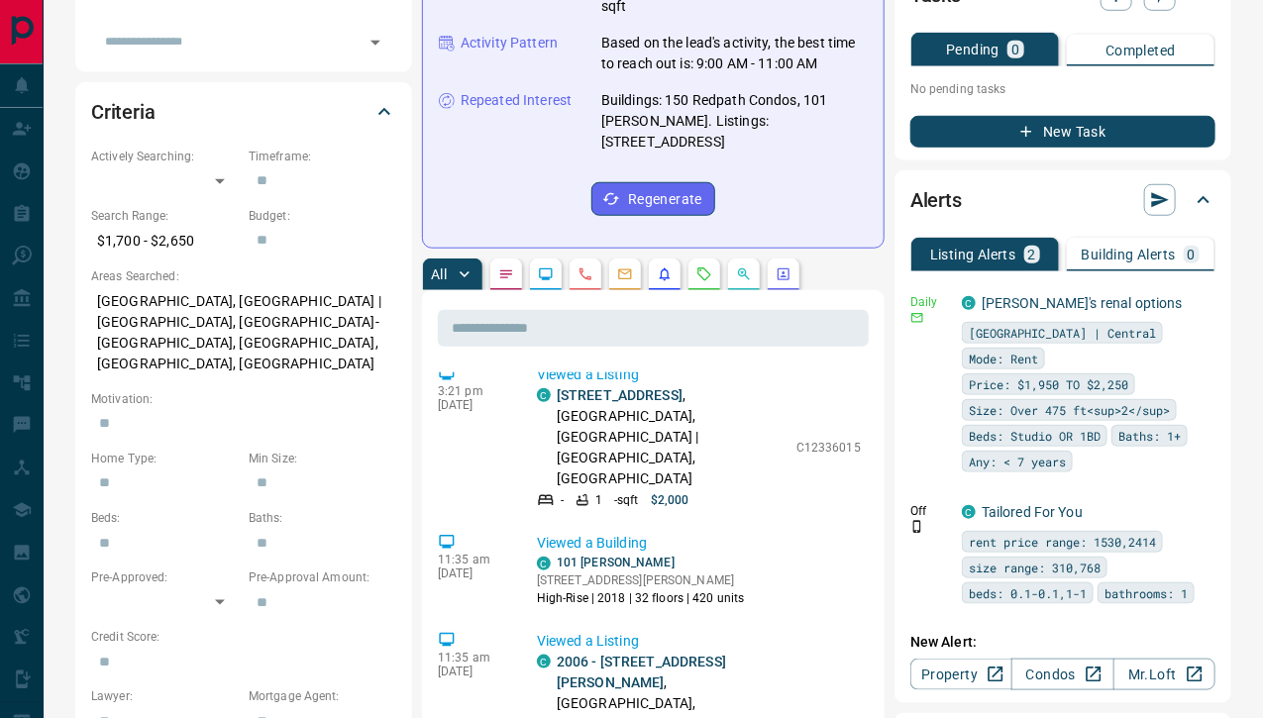  I want to click on a: Condos, so click(1062, 675).